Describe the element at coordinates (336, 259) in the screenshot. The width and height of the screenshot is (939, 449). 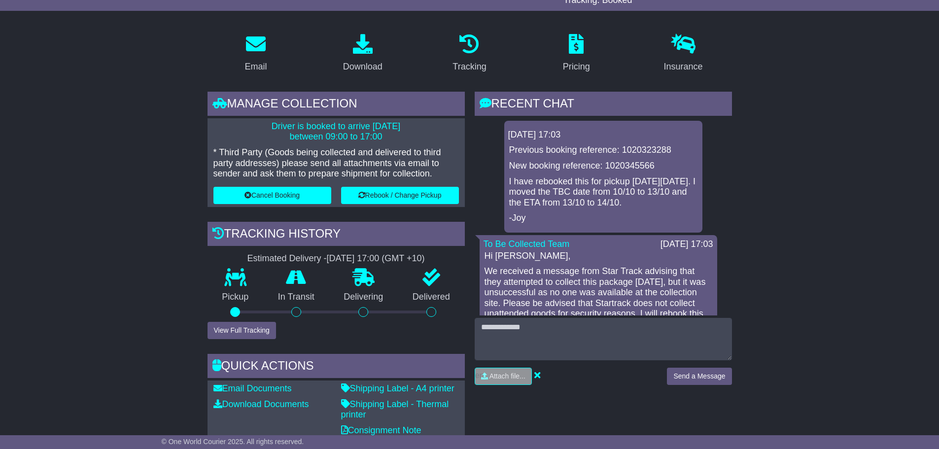
I see `div: Estimated Delivery -` at that location.